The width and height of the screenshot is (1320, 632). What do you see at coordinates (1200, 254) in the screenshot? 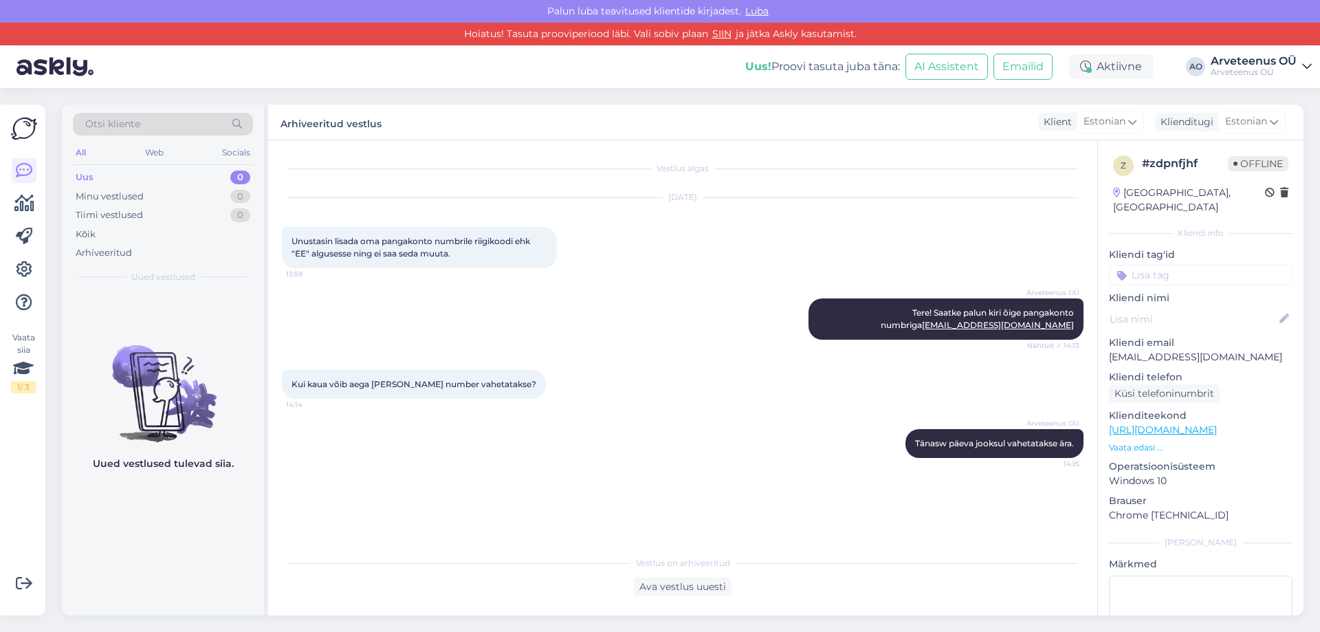
I see `p: Kliendi tag'id` at bounding box center [1200, 254].